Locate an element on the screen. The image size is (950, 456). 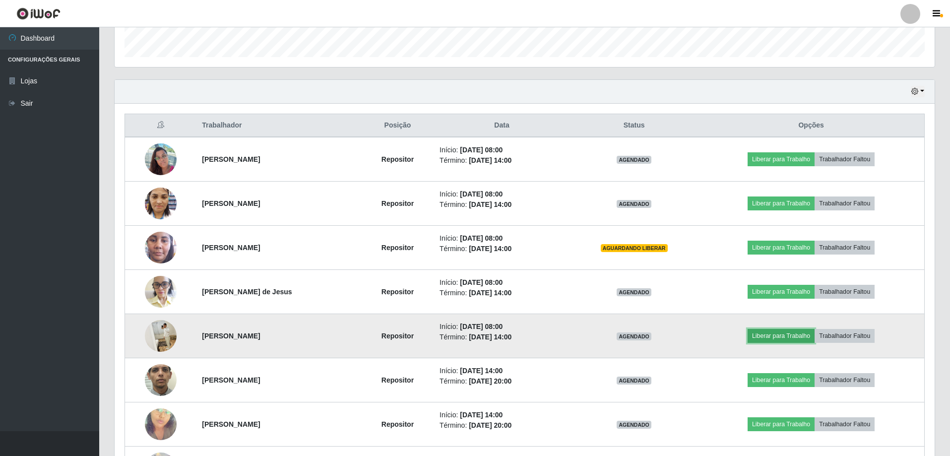
img: 1756299502061.jpeg is located at coordinates (161, 291).